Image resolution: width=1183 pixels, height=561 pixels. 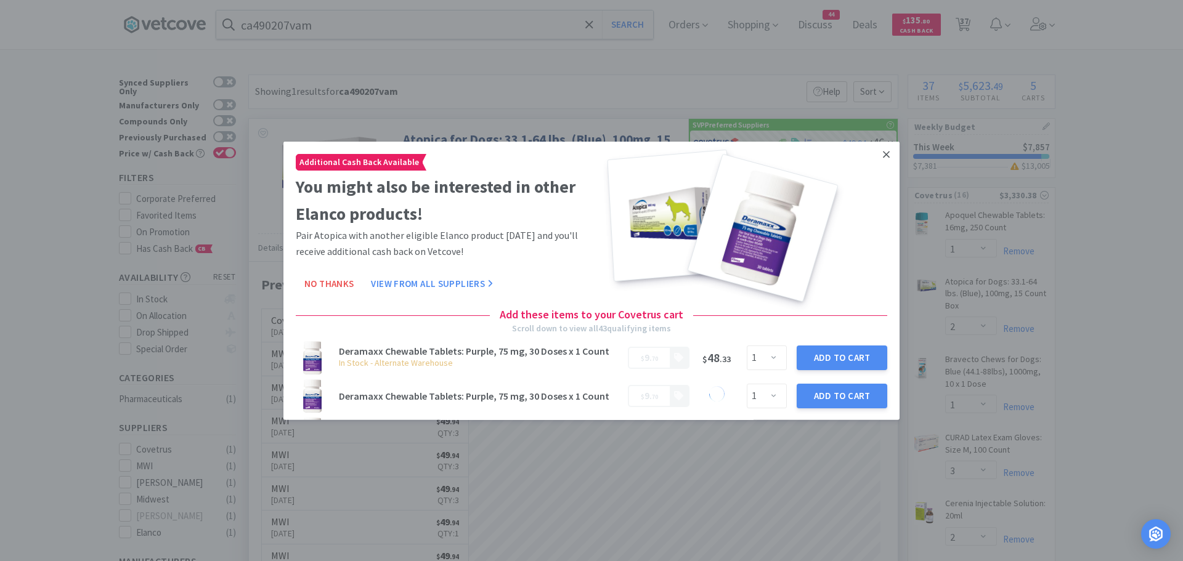 What do you see at coordinates (591, 328) in the screenshot?
I see `div: Scroll down to view all 43 qualifying items` at bounding box center [591, 328].